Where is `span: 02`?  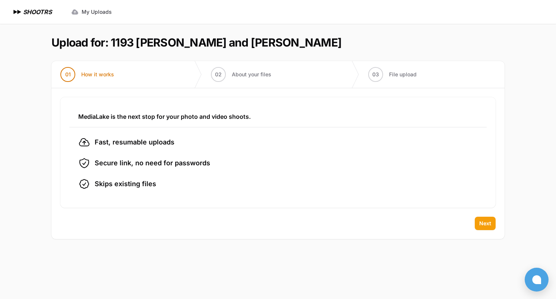 span: 02 is located at coordinates (218, 75).